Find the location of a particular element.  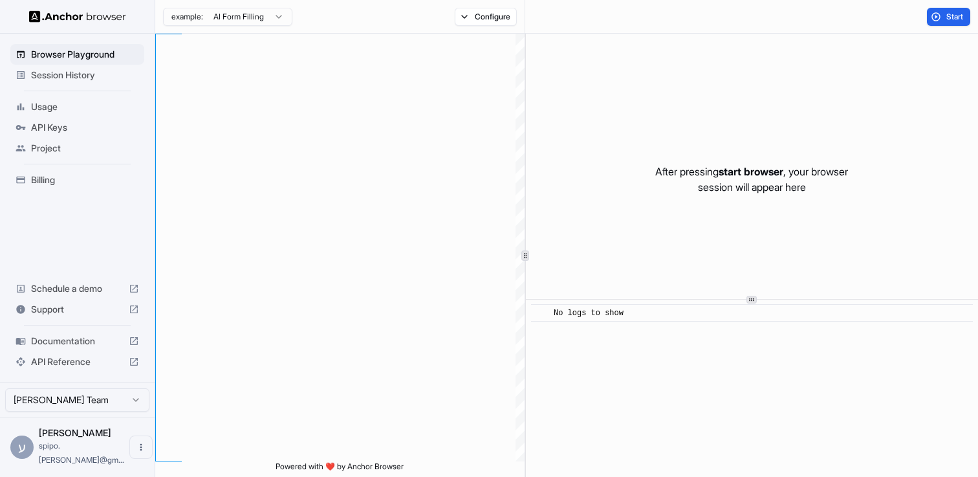

span: עומרי כהן is located at coordinates (75, 432).